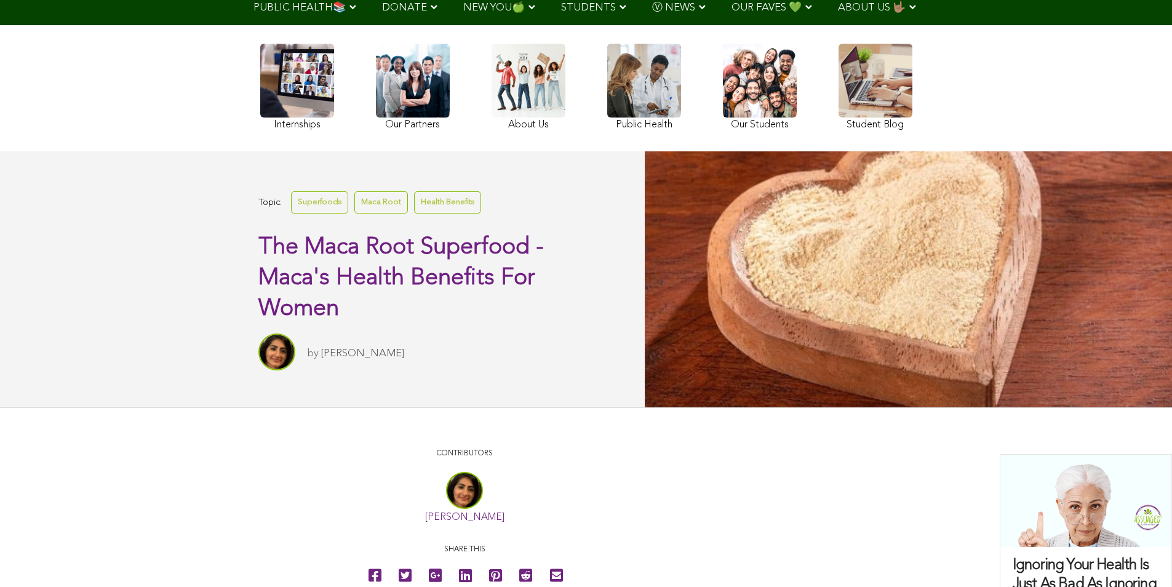 This screenshot has height=587, width=1172. What do you see at coordinates (277, 352) in the screenshot?
I see `img: Sitara Darvish` at bounding box center [277, 352].